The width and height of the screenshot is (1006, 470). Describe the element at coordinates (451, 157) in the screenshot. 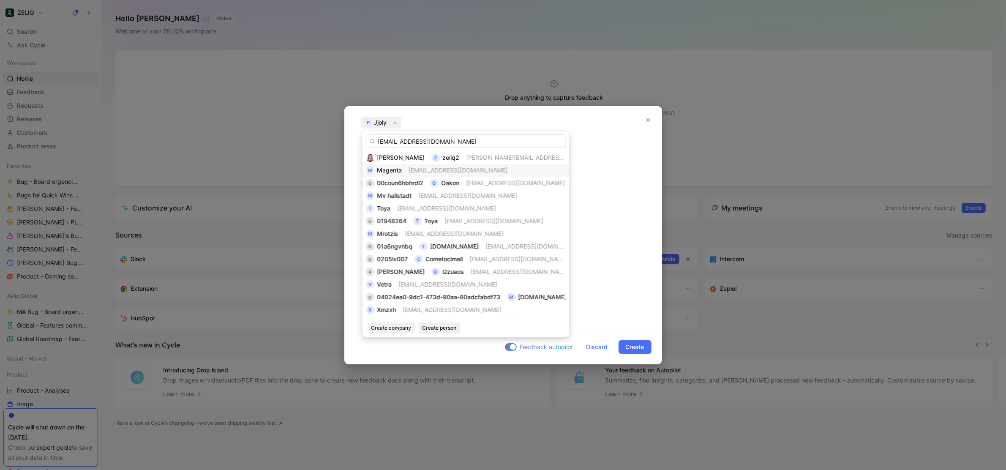

I see `span: zeliq2` at that location.